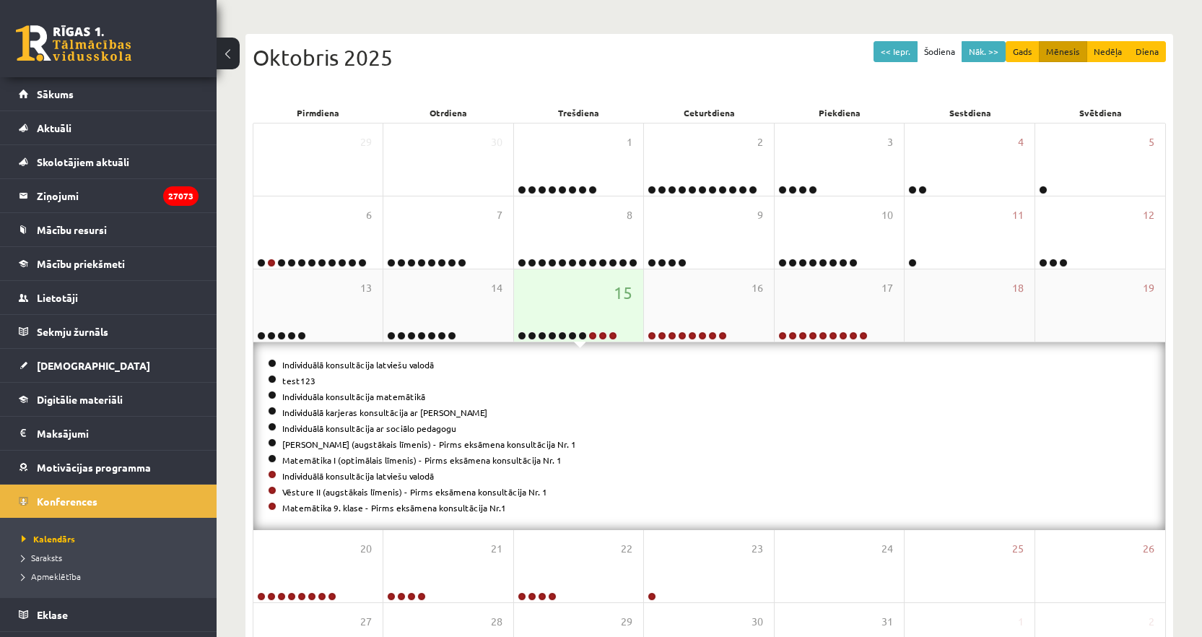 Image resolution: width=1202 pixels, height=637 pixels. What do you see at coordinates (887, 215) in the screenshot?
I see `span: 10` at bounding box center [887, 215].